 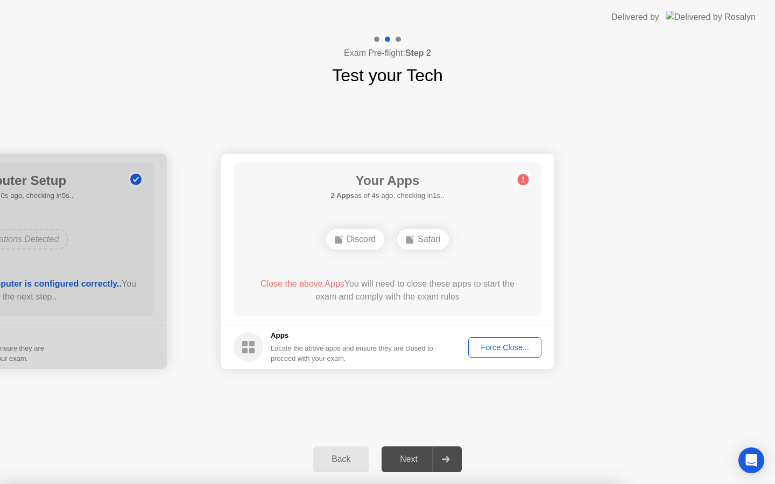 What do you see at coordinates (710, 17) in the screenshot?
I see `img: Delivered by Rosalyn` at bounding box center [710, 17].